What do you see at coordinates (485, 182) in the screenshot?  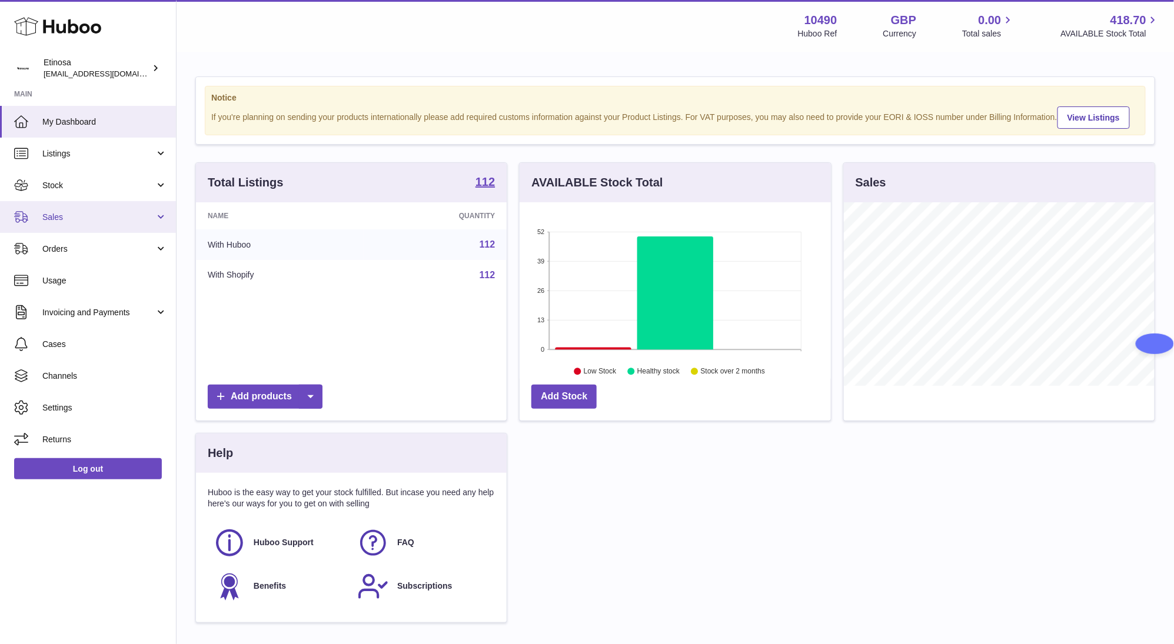 I see `strong: 112` at bounding box center [485, 182].